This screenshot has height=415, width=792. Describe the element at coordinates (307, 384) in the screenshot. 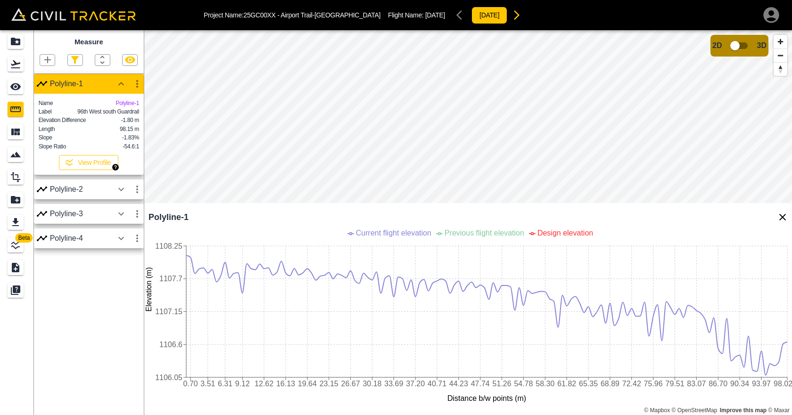

I see `tspan: 19.64` at that location.